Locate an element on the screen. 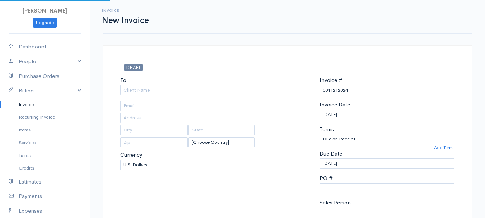 The height and width of the screenshot is (218, 485). label: Sales Person is located at coordinates (335, 202).